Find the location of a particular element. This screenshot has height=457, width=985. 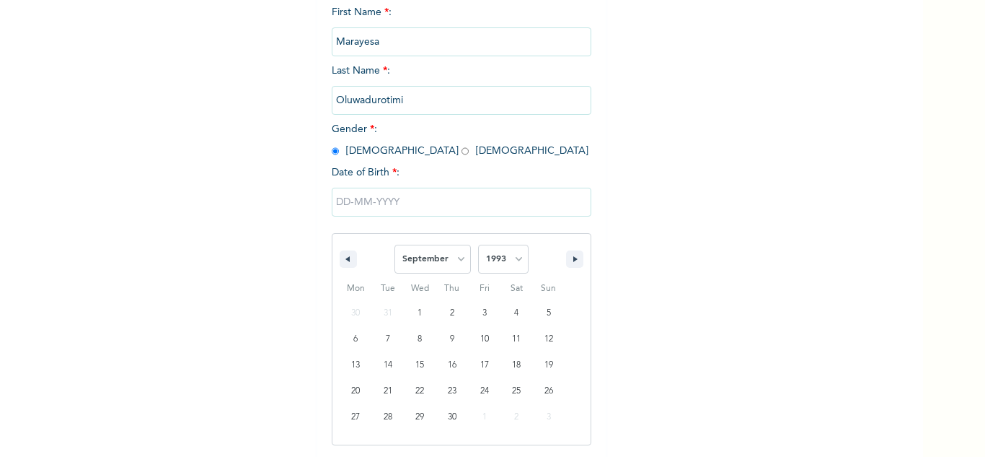

span: 8 is located at coordinates (420, 339).